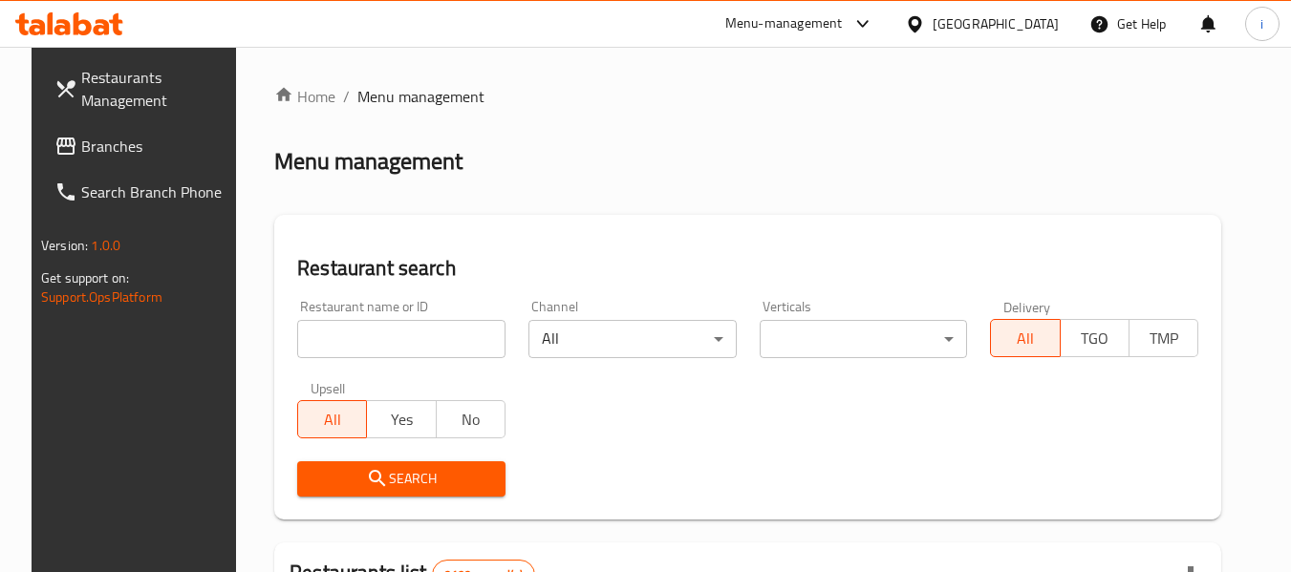 The height and width of the screenshot is (572, 1291). What do you see at coordinates (157, 89) in the screenshot?
I see `span: Restaurants Management` at bounding box center [157, 89].